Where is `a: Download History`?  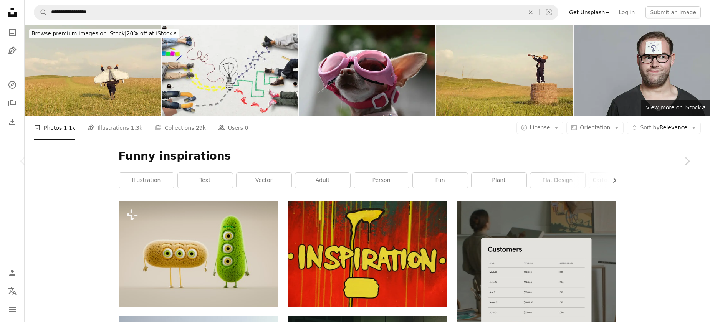 a: Download History is located at coordinates (12, 122).